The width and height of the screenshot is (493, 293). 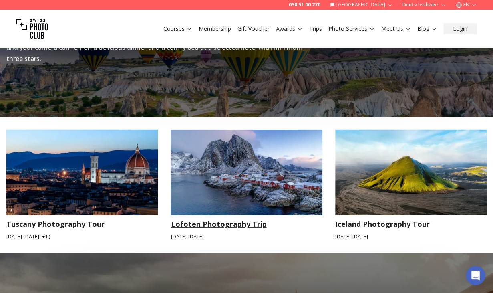 I want to click on a: Membership, so click(x=215, y=29).